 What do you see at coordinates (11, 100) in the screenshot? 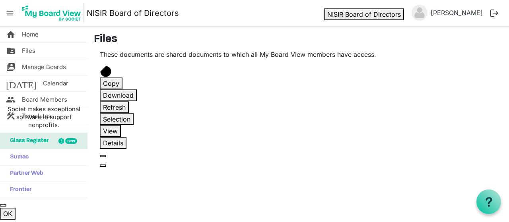
I see `span: people` at bounding box center [11, 100].